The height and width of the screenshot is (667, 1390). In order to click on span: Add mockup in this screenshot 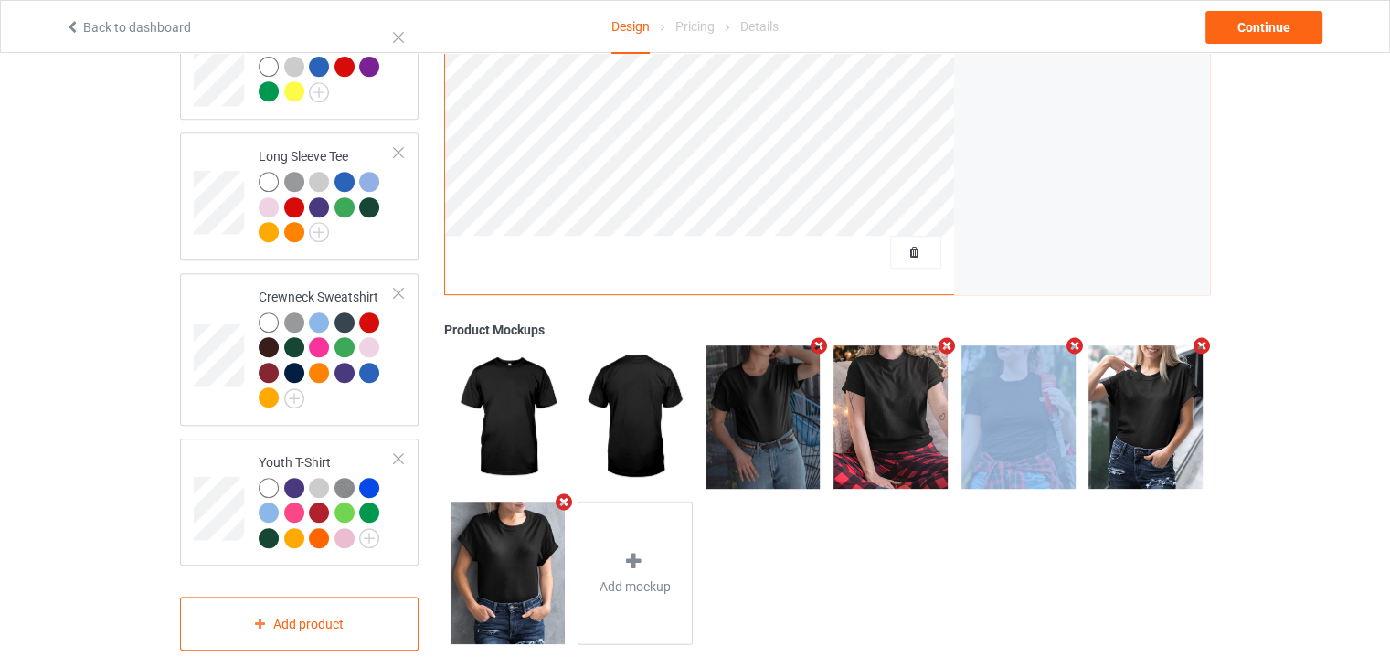, I will do `click(635, 586)`.